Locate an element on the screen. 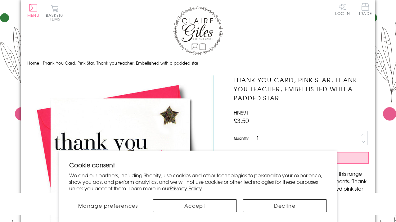 Image resolution: width=396 pixels, height=222 pixels. button: Manage preferences is located at coordinates (108, 205).